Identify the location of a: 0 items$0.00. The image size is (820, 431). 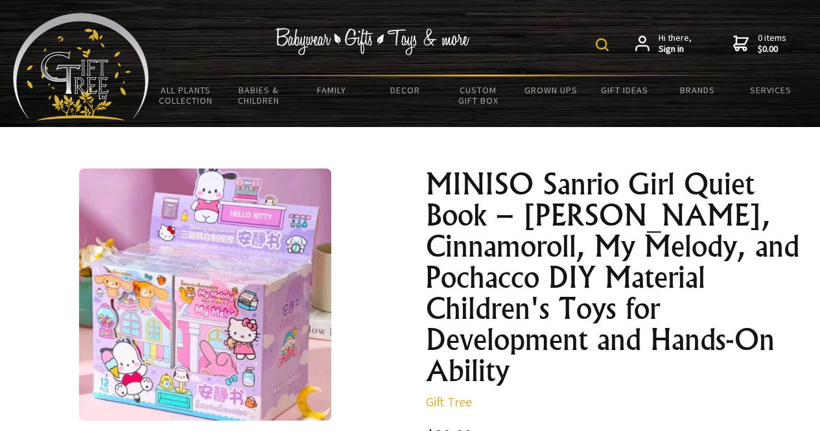
(760, 43).